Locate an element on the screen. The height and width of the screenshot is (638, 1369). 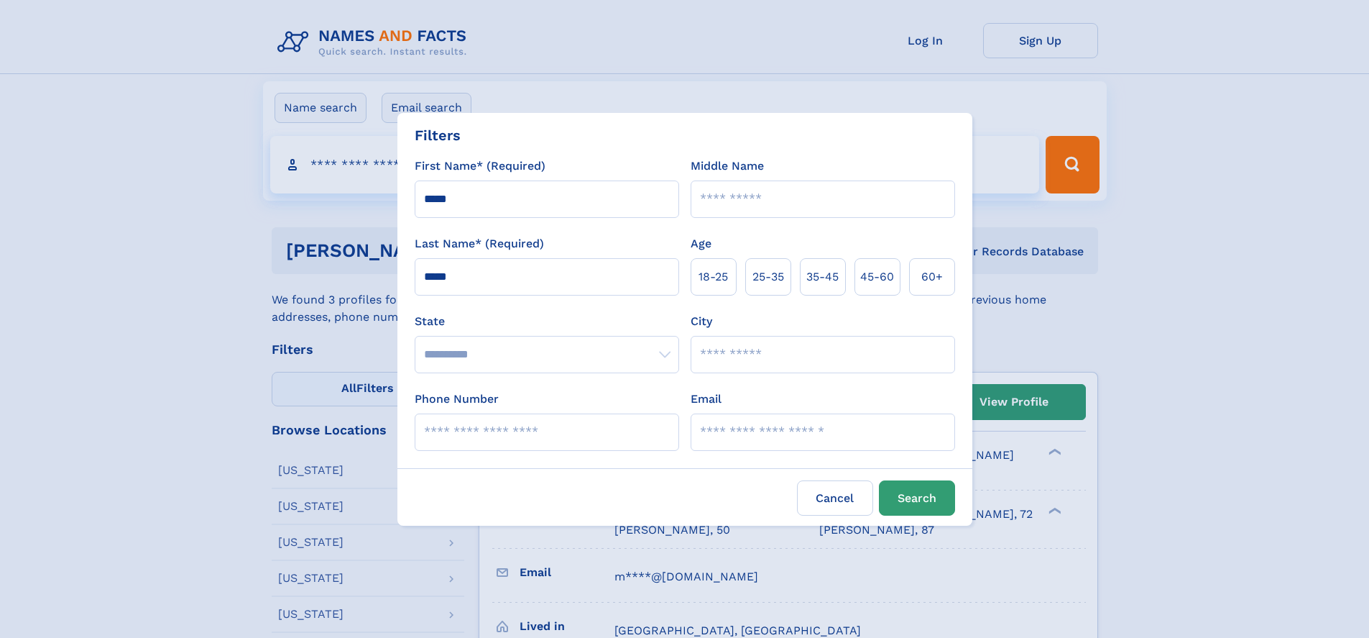
label: Email is located at coordinates (706, 399).